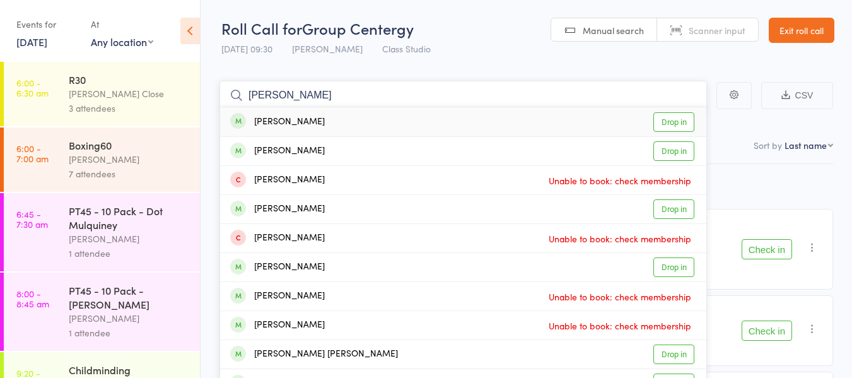  What do you see at coordinates (33, 298) in the screenshot?
I see `time: 8:00 - 8:45 am` at bounding box center [33, 298].